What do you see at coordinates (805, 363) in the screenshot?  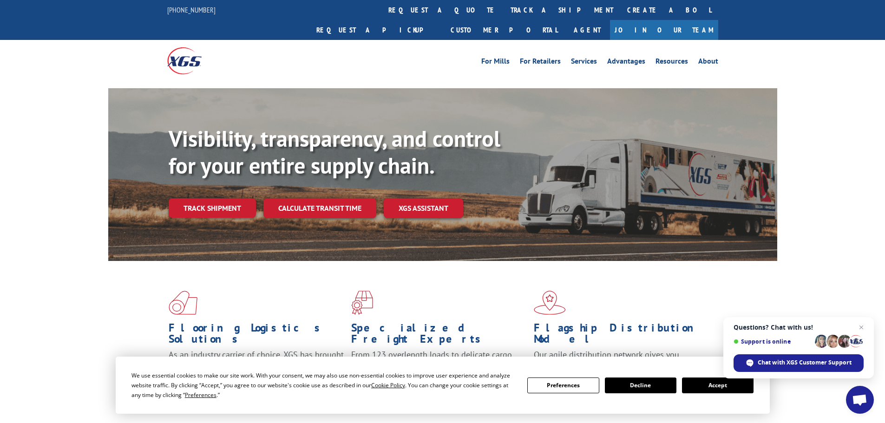 I see `span: Chat with XGS Customer Support` at bounding box center [805, 363].